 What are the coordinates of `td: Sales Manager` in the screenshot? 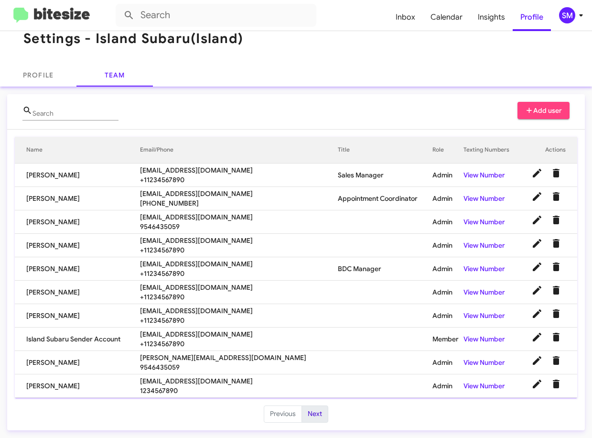 It's located at (385, 175).